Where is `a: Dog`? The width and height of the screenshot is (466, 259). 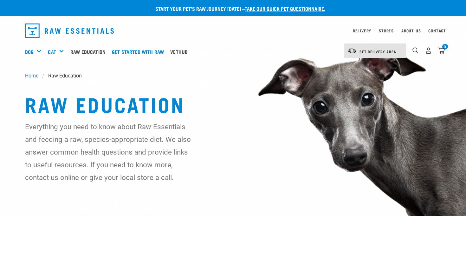 a: Dog is located at coordinates (29, 52).